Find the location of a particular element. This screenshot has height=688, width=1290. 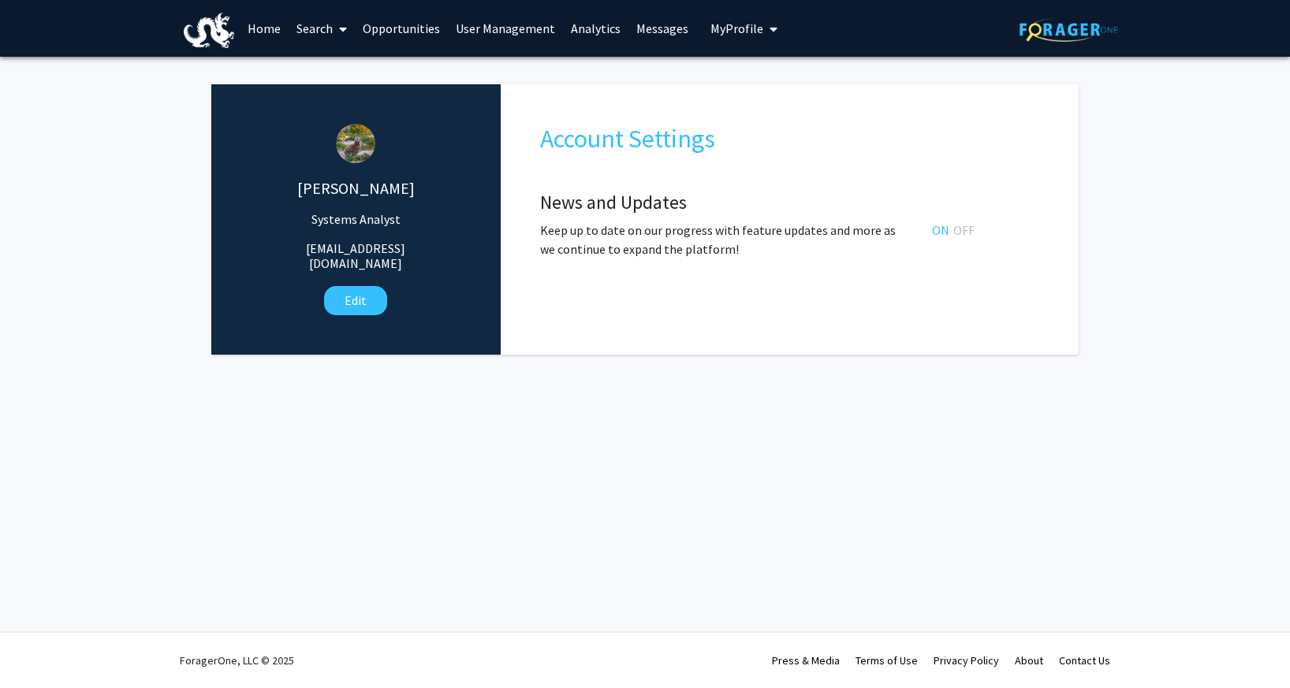

a: Messages is located at coordinates (662, 28).